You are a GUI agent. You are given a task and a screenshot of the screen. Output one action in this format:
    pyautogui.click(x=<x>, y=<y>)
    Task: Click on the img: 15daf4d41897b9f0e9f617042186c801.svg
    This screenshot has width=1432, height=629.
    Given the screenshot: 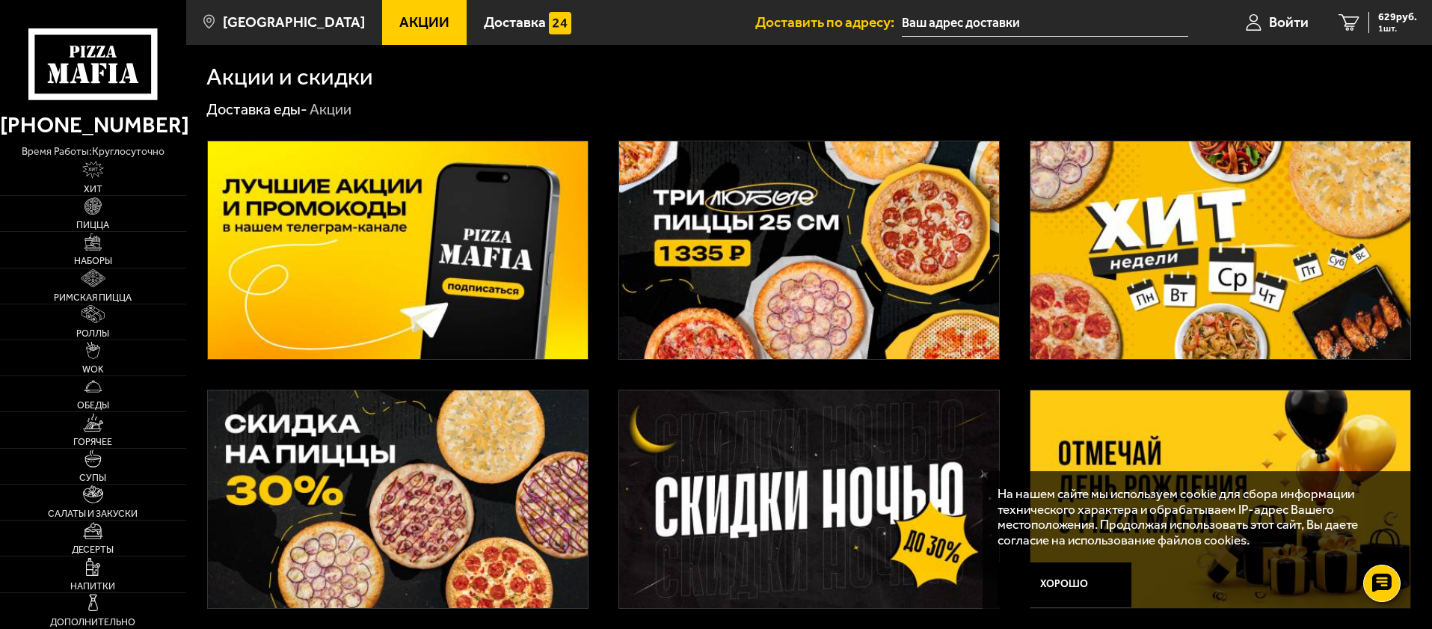 What is the action you would take?
    pyautogui.click(x=560, y=23)
    